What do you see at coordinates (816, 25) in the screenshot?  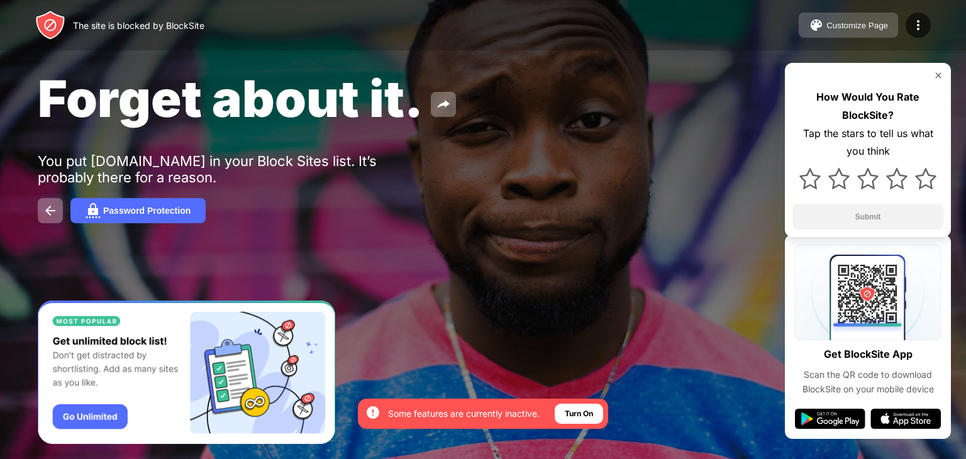 I see `img: pallet.svg` at bounding box center [816, 25].